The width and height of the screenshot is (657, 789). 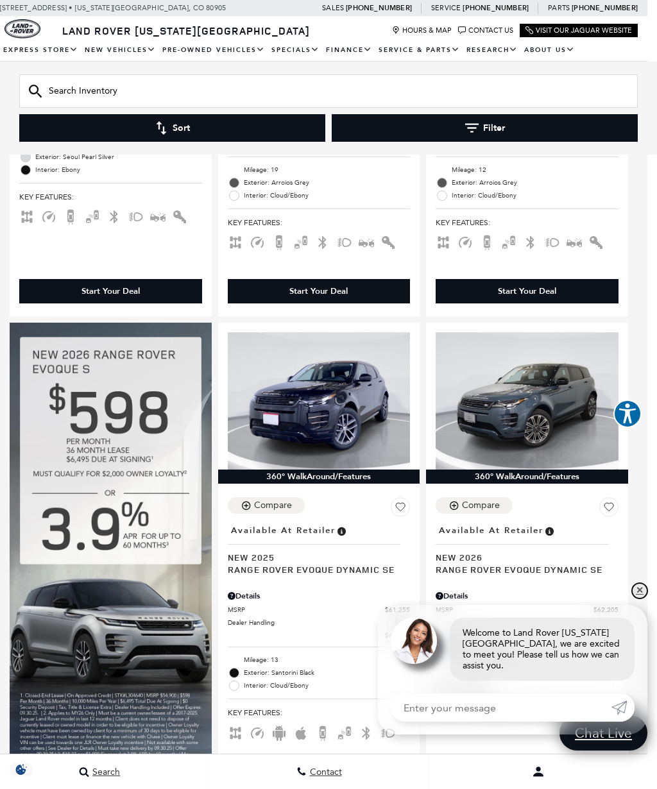 What do you see at coordinates (319, 660) in the screenshot?
I see `li: Mileage: 13` at bounding box center [319, 660].